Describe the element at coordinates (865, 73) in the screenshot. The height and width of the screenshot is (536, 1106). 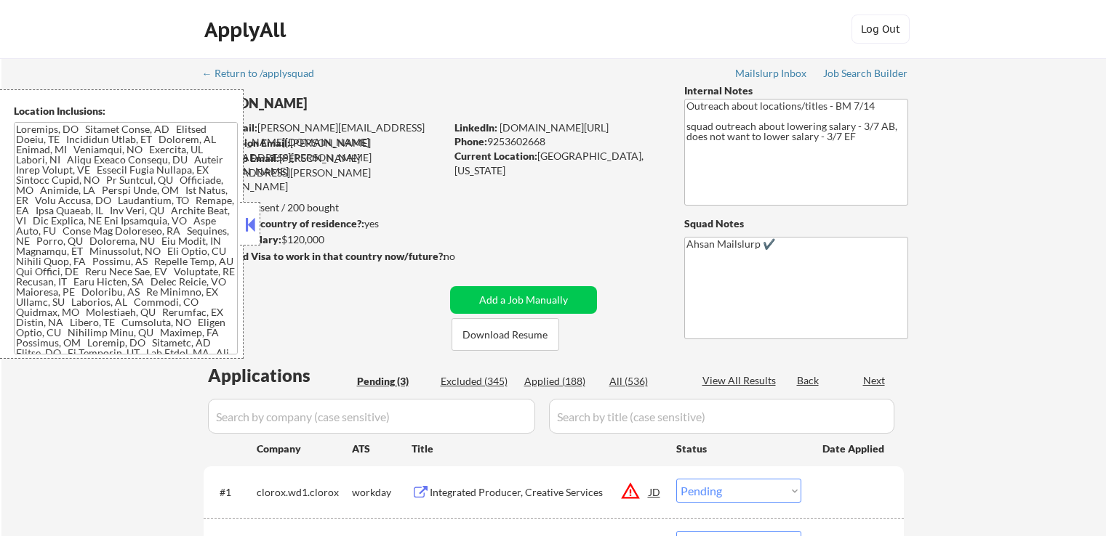
I see `div: Job Search Builder` at that location.